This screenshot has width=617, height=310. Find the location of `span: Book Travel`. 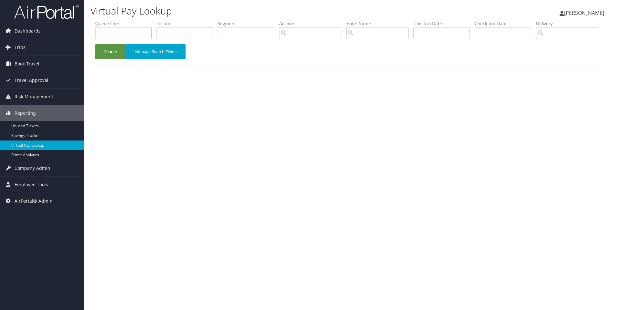

span: Book Travel is located at coordinates (27, 64).